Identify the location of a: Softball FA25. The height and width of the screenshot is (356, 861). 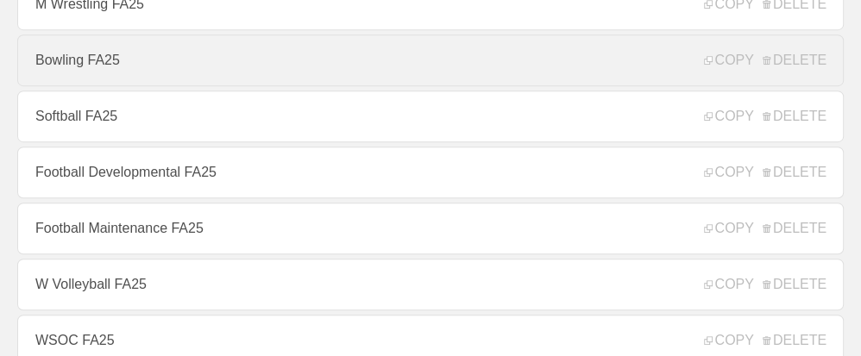
(430, 116).